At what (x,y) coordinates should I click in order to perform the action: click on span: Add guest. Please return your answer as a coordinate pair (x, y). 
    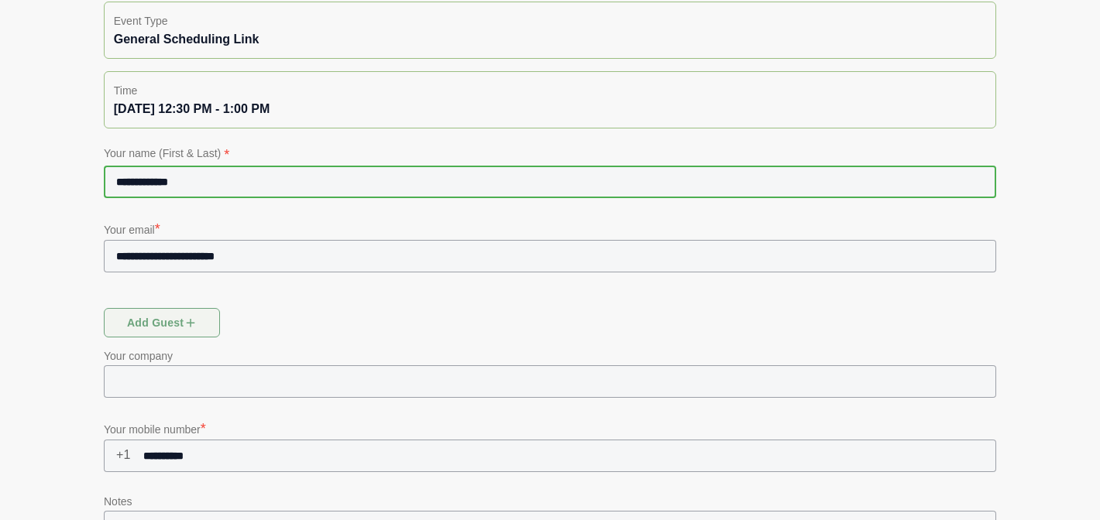
    Looking at the image, I should click on (162, 323).